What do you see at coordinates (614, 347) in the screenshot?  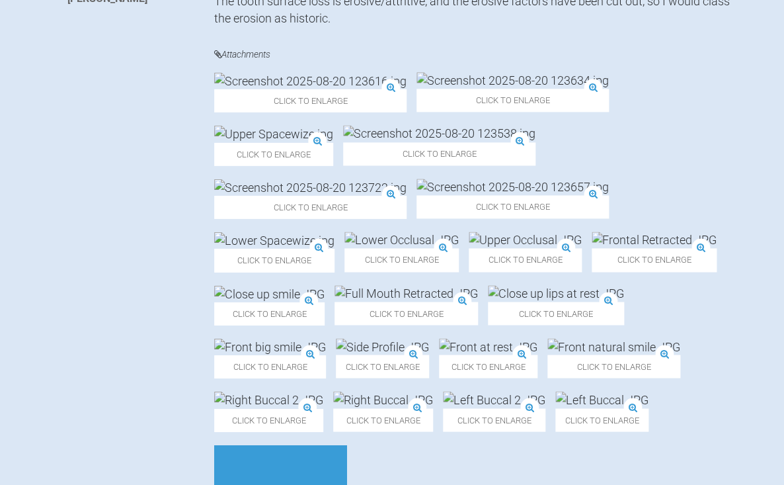 I see `img: Front natural smile.JPG` at bounding box center [614, 347].